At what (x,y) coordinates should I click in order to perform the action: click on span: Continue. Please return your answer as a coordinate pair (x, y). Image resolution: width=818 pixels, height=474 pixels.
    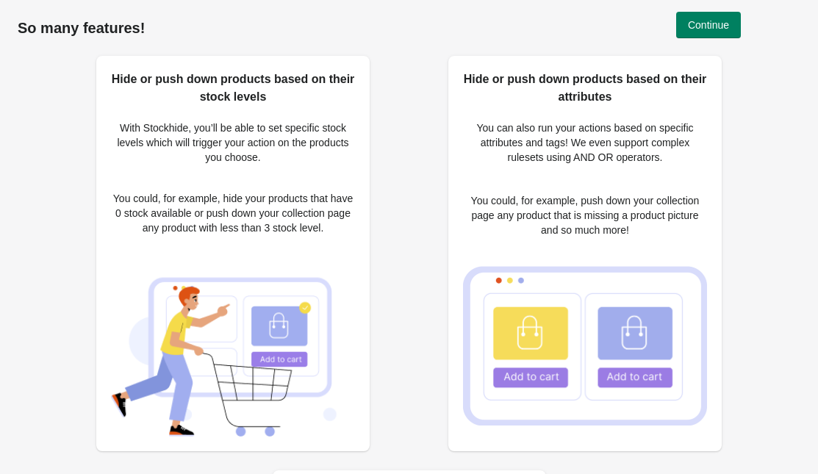
    Looking at the image, I should click on (709, 25).